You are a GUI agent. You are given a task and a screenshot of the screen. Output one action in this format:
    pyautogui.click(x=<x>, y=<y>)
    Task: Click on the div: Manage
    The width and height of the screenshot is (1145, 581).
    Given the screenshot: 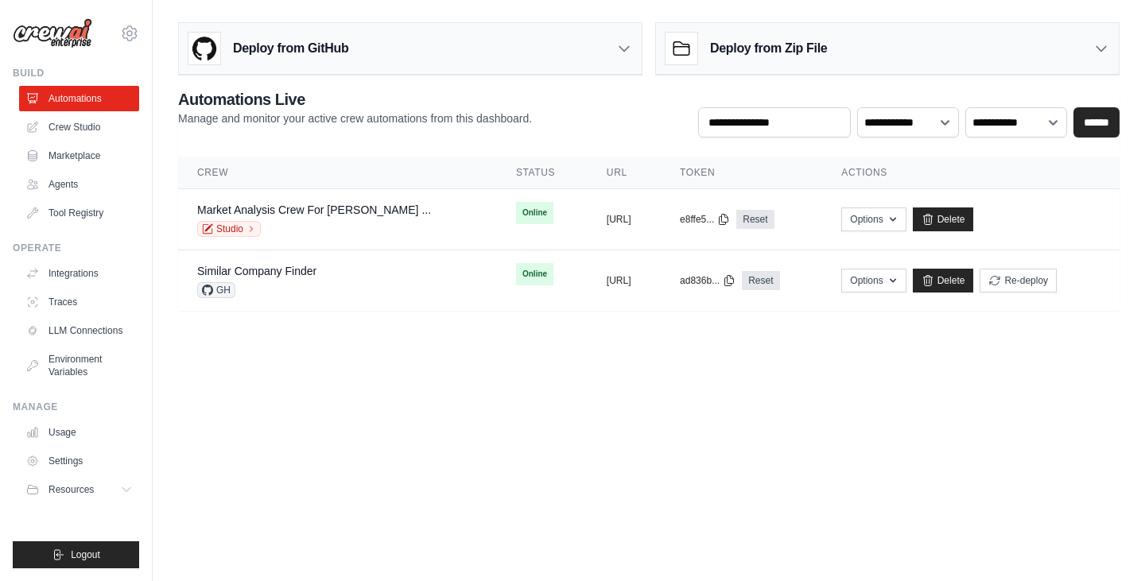 What is the action you would take?
    pyautogui.click(x=76, y=407)
    